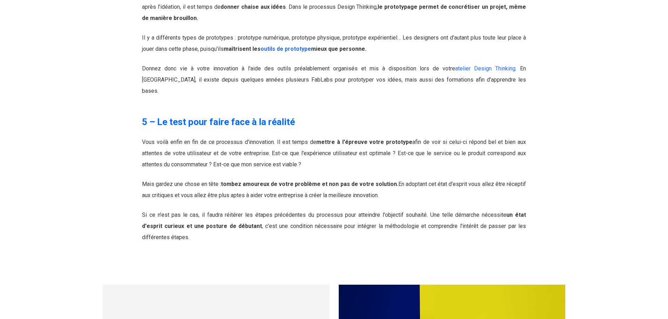 The height and width of the screenshot is (319, 668). Describe the element at coordinates (298, 68) in the screenshot. I see `font: Donnez donc vie à votre innovation à l'aide des outils préalablement organisés et mis à dispositi...` at that location.